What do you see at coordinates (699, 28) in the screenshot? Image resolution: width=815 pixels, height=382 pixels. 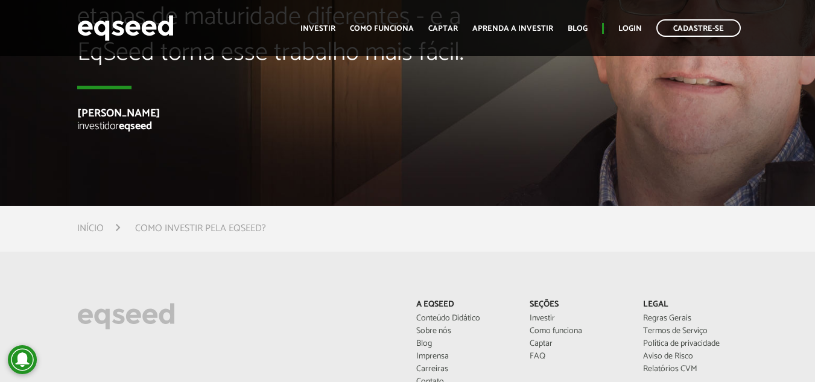 I see `a: Cadastre-se` at bounding box center [699, 28].